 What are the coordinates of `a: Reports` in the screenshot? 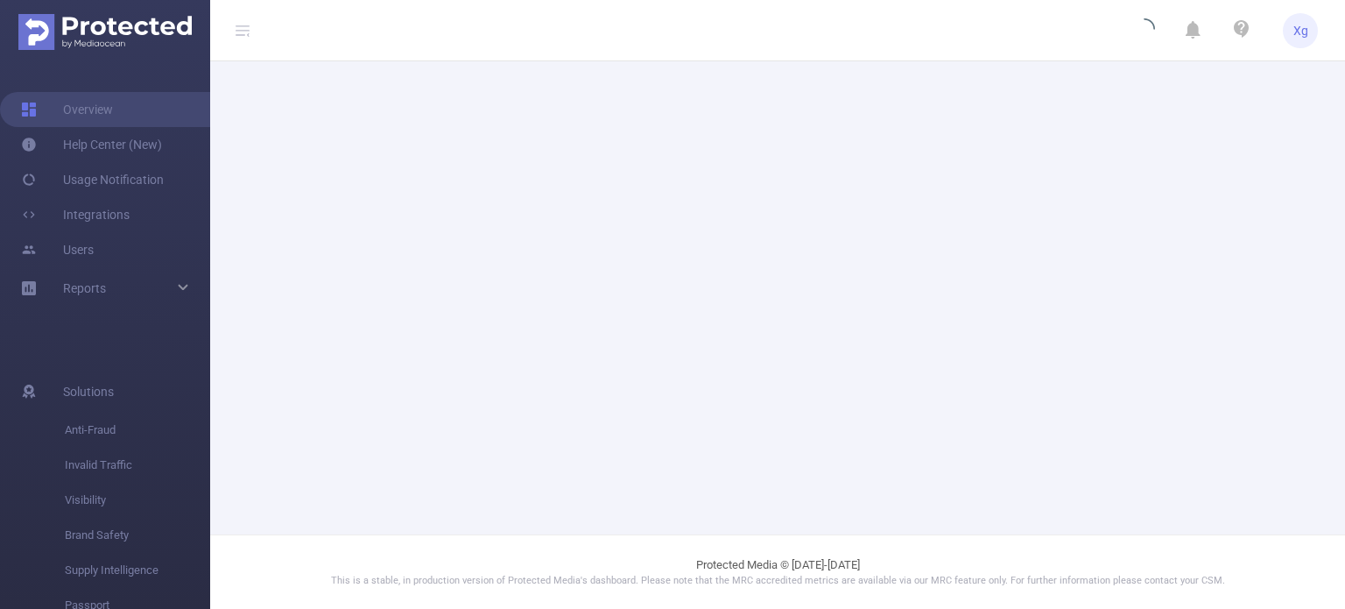 It's located at (84, 288).